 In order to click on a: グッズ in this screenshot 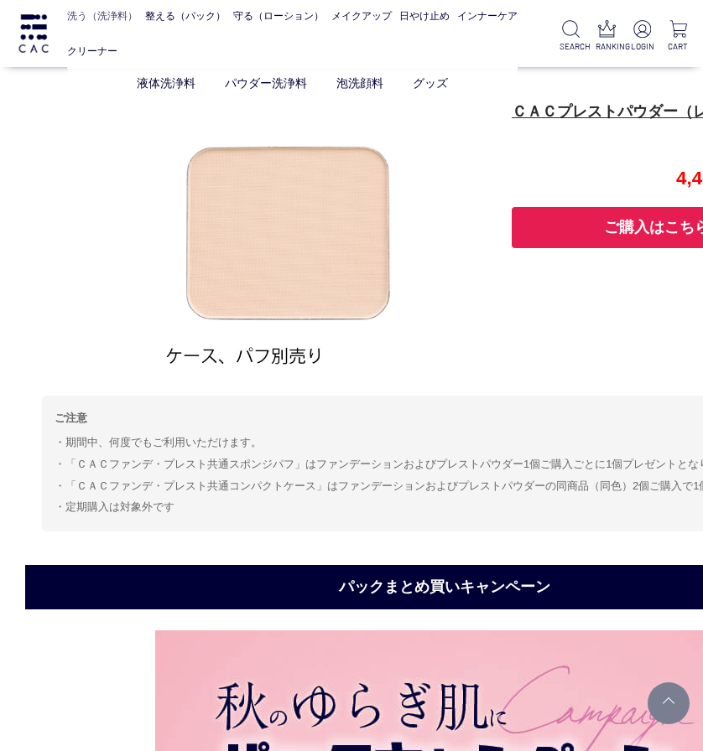, I will do `click(430, 83)`.